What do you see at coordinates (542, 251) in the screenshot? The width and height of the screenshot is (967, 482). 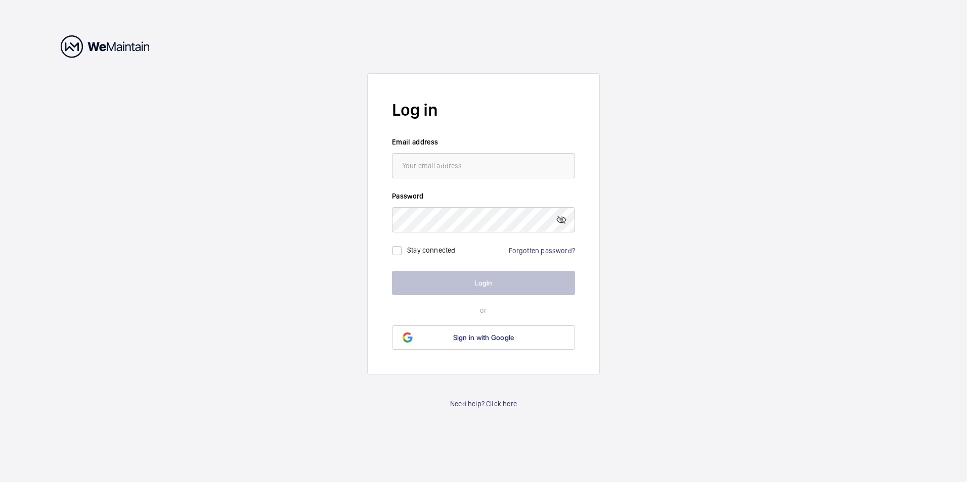 I see `a: Forgotten password?` at bounding box center [542, 251].